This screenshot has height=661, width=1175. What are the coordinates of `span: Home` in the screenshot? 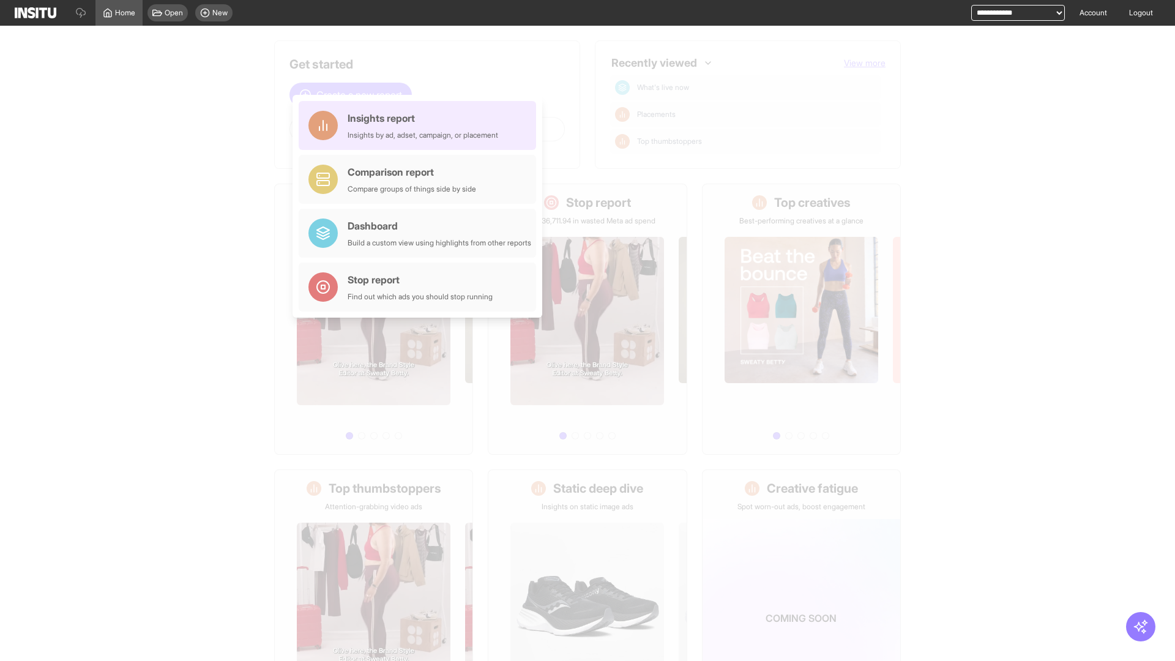 It's located at (125, 13).